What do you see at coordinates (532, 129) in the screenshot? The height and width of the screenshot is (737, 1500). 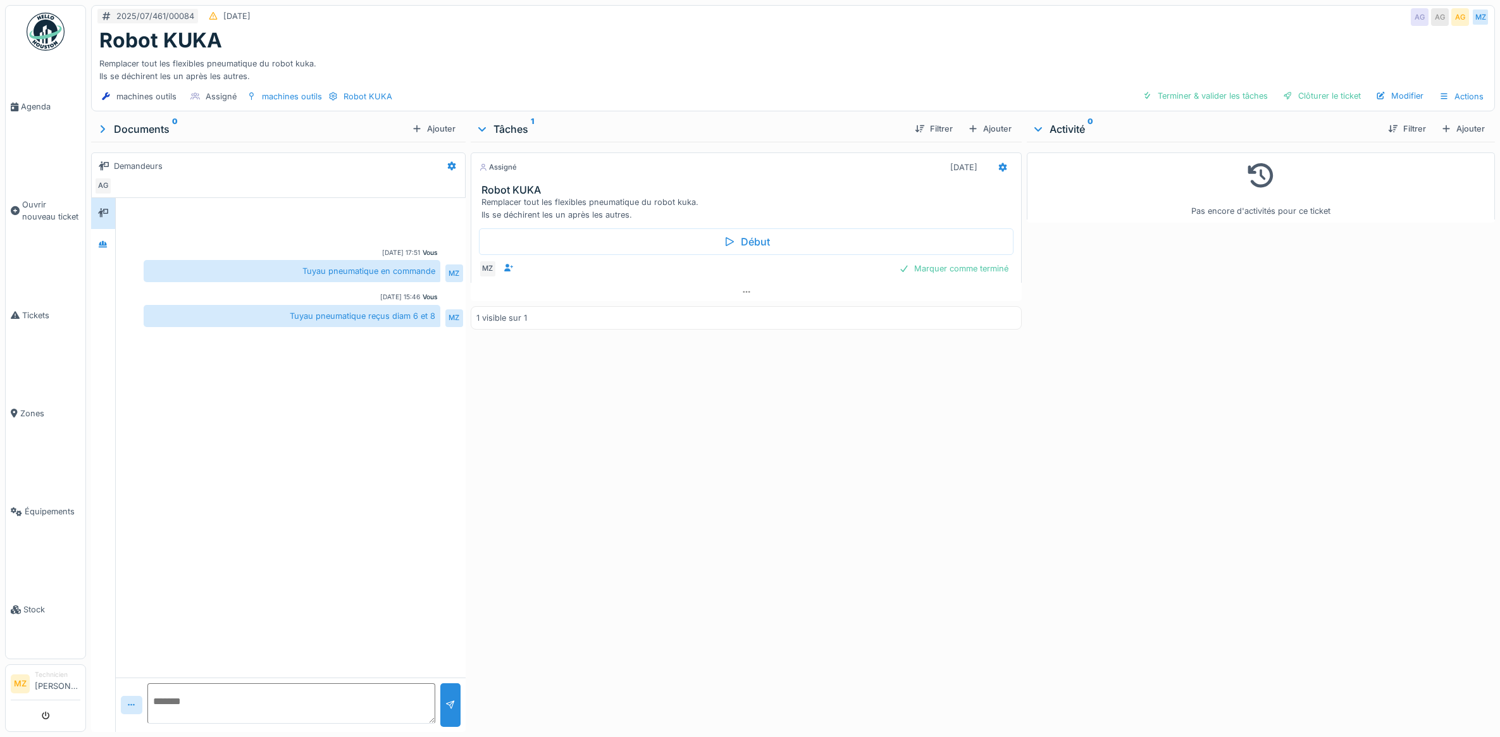 I see `sup: 1` at bounding box center [532, 129].